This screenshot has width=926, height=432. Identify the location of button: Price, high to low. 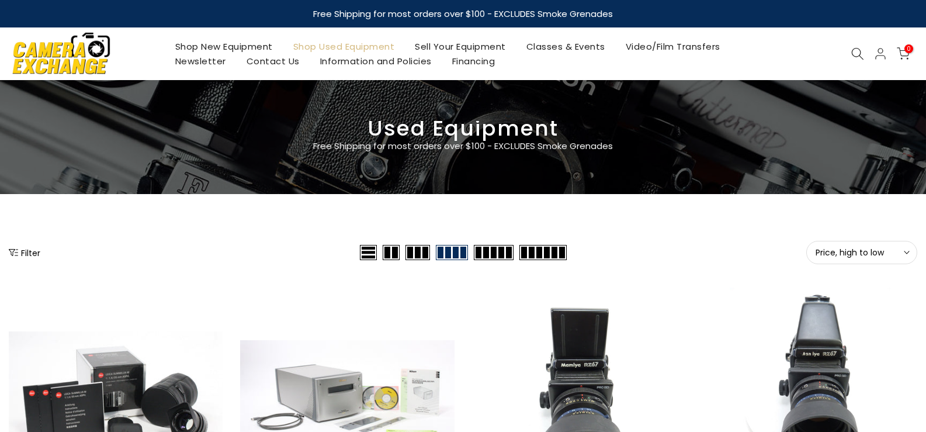
(862, 252).